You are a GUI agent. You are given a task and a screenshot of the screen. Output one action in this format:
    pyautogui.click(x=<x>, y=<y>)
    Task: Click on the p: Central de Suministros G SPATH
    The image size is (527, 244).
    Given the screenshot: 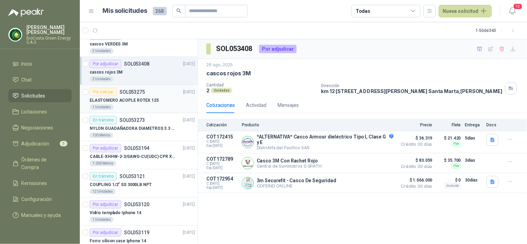 What is the action you would take?
    pyautogui.click(x=289, y=166)
    